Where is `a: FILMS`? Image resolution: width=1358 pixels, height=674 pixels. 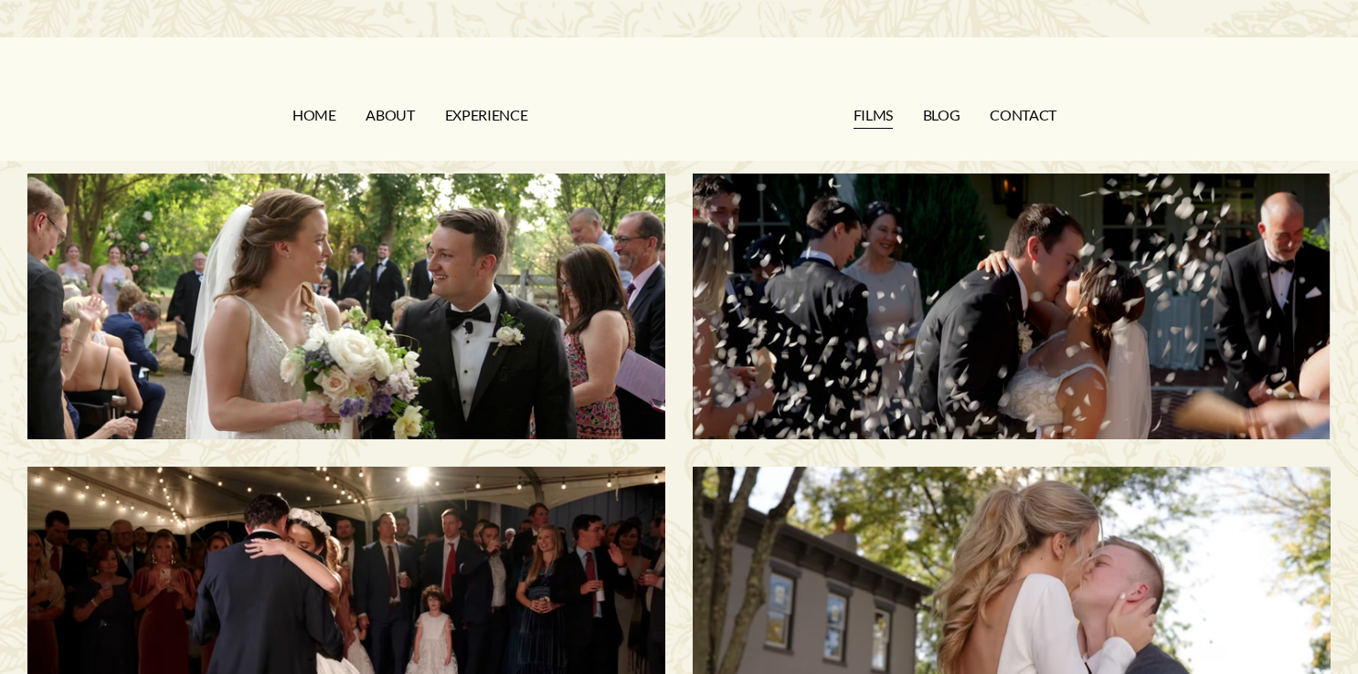
a: FILMS is located at coordinates (872, 116).